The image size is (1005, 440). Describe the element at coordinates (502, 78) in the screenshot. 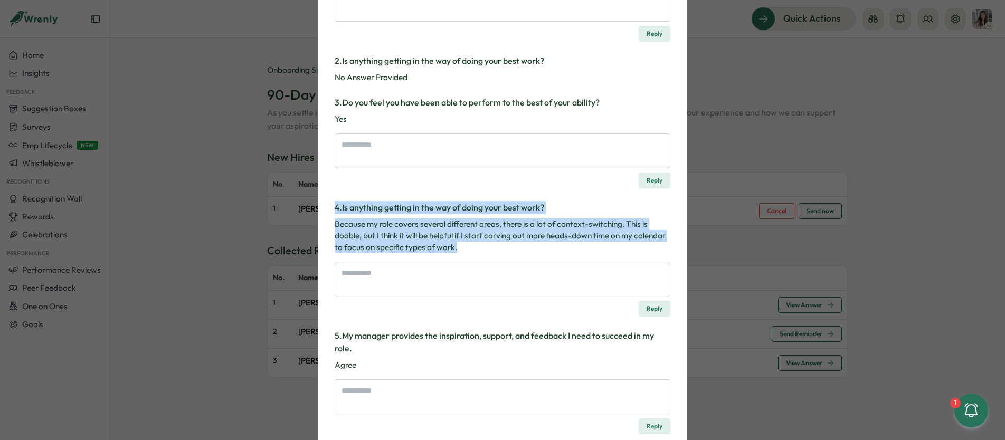

I see `div: No Answer Provided` at that location.